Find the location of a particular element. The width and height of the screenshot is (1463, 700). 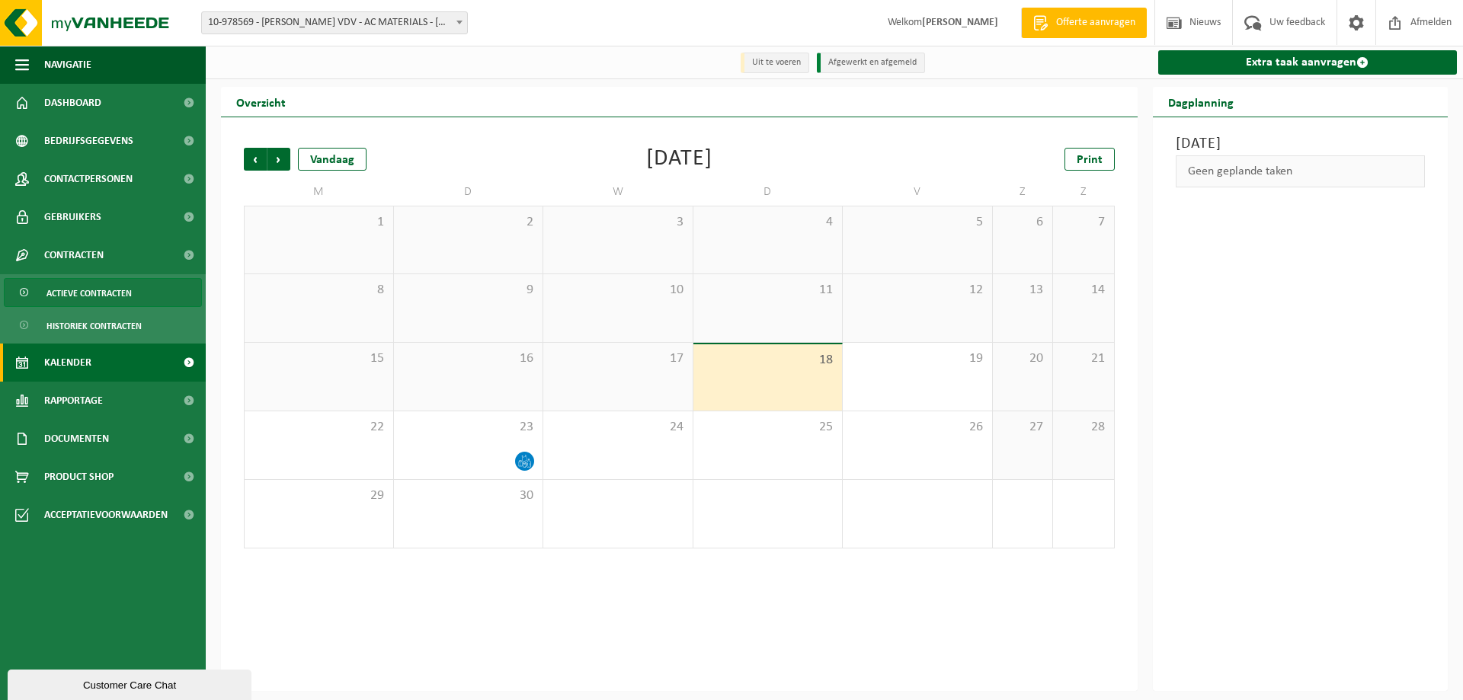

span: Contracten is located at coordinates (74, 255).